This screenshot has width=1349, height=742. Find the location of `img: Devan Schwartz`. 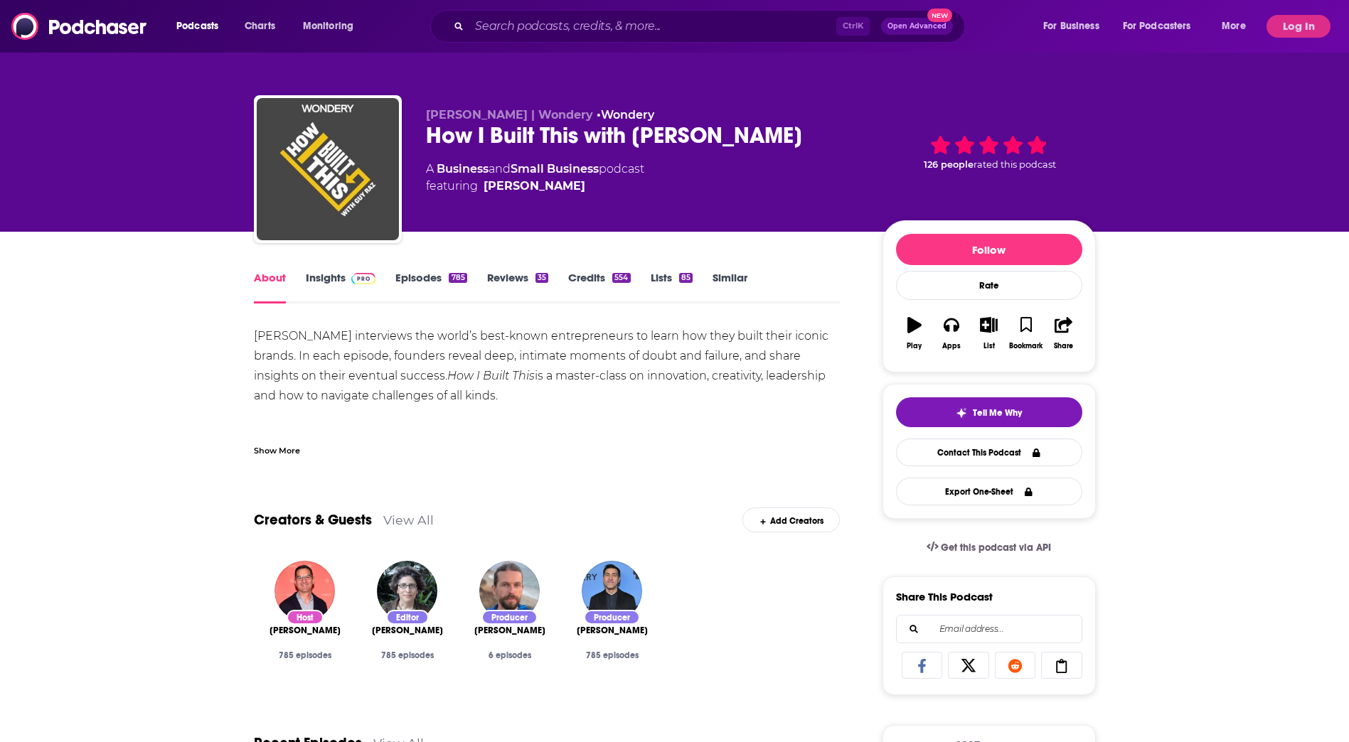

img: Devan Schwartz is located at coordinates (509, 591).